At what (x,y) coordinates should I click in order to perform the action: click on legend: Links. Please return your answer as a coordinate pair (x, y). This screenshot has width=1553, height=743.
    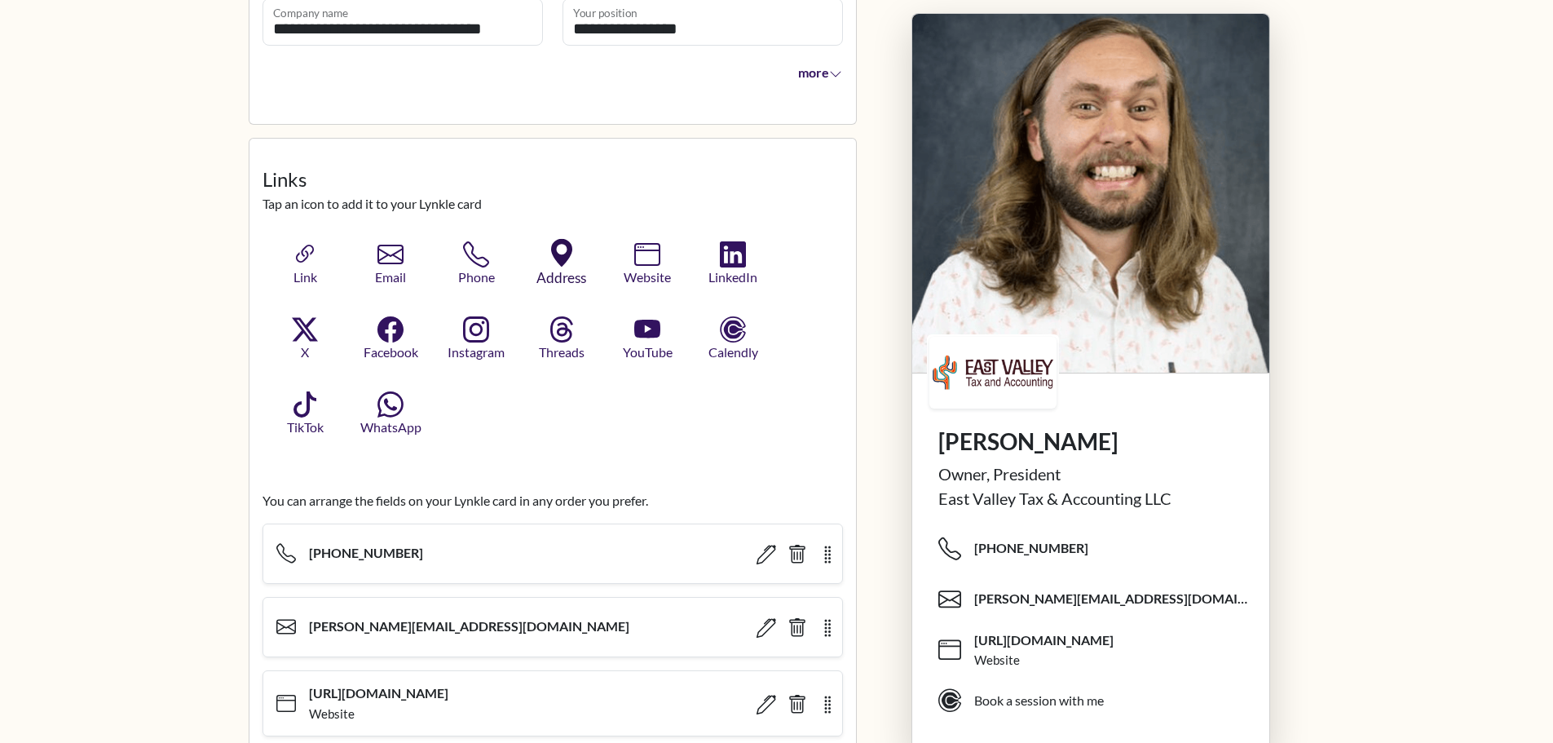
    Looking at the image, I should click on (553, 179).